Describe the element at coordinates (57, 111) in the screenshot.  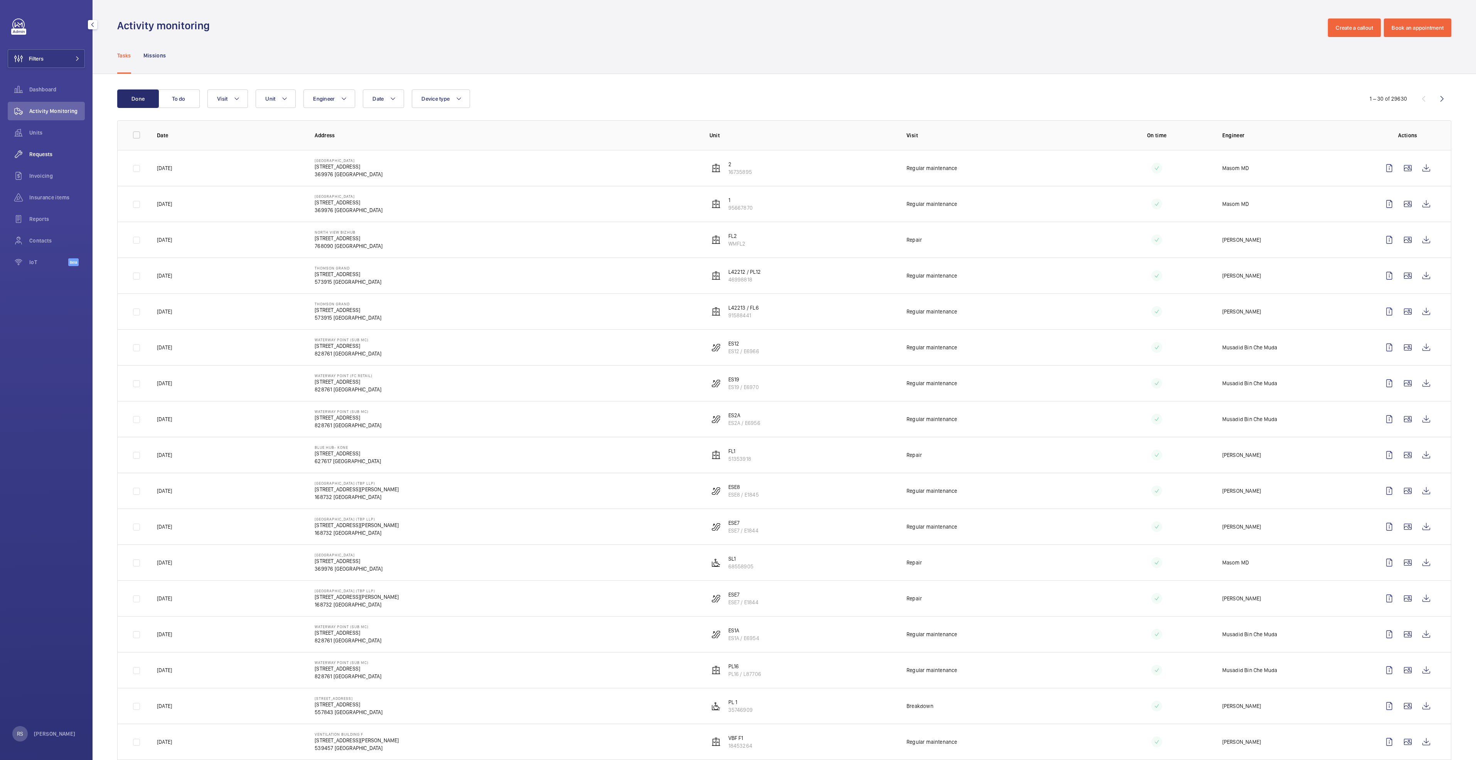
I see `span: Activity Monitoring` at that location.